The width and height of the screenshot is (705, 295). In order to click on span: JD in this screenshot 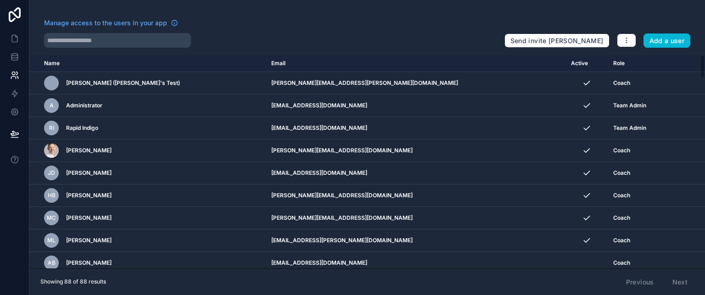, I will do `click(51, 173)`.